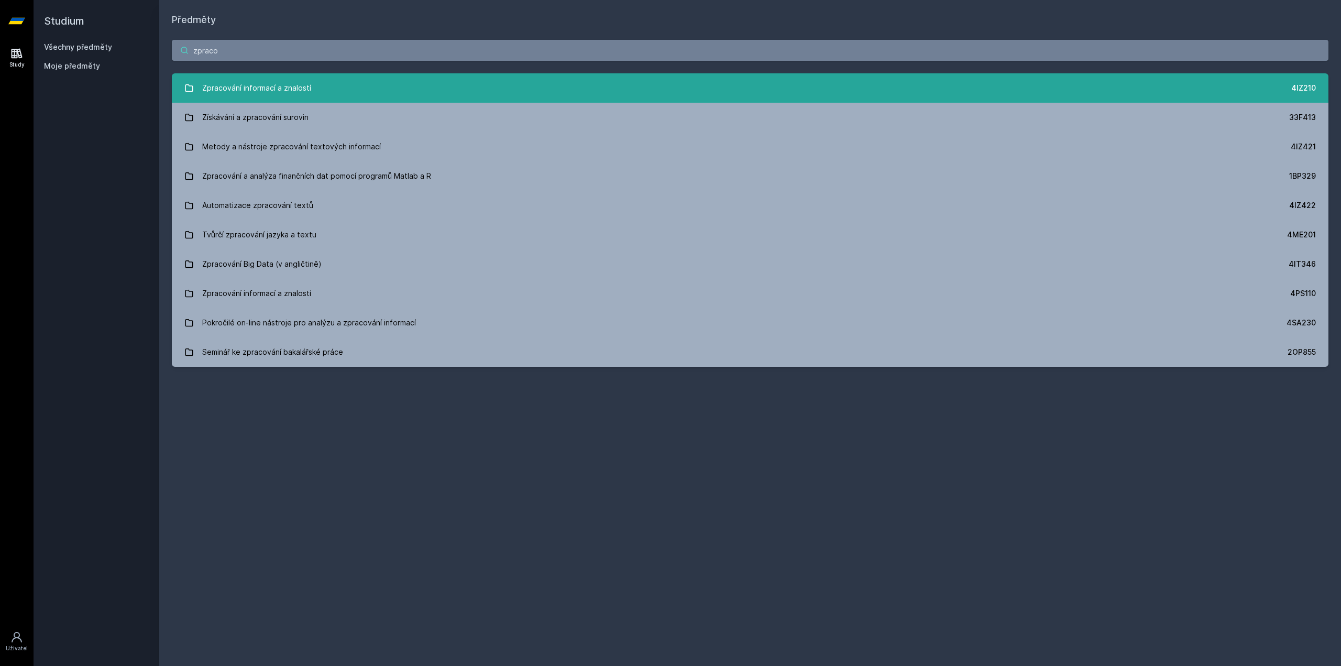 The height and width of the screenshot is (666, 1341). What do you see at coordinates (750, 205) in the screenshot?
I see `a: Automatizace zpracování textů 4IZ422` at bounding box center [750, 205].